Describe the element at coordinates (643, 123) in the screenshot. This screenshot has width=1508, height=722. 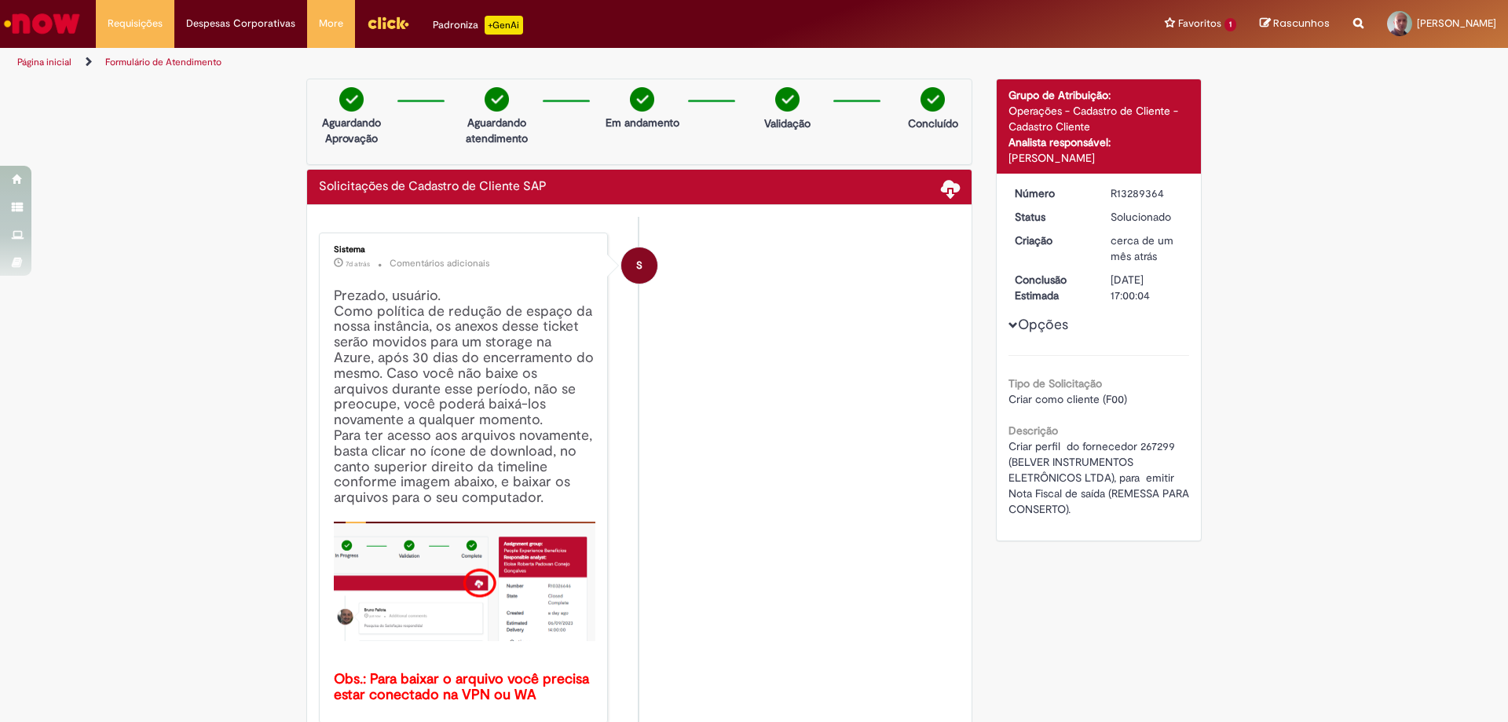
I see `p: Em andamento` at that location.